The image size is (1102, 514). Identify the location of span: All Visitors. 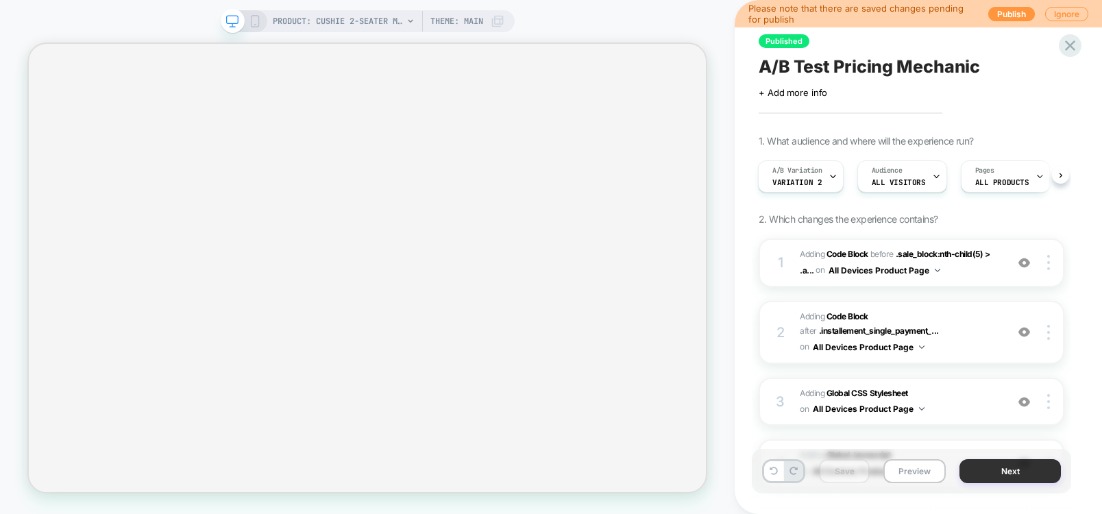
(899, 182).